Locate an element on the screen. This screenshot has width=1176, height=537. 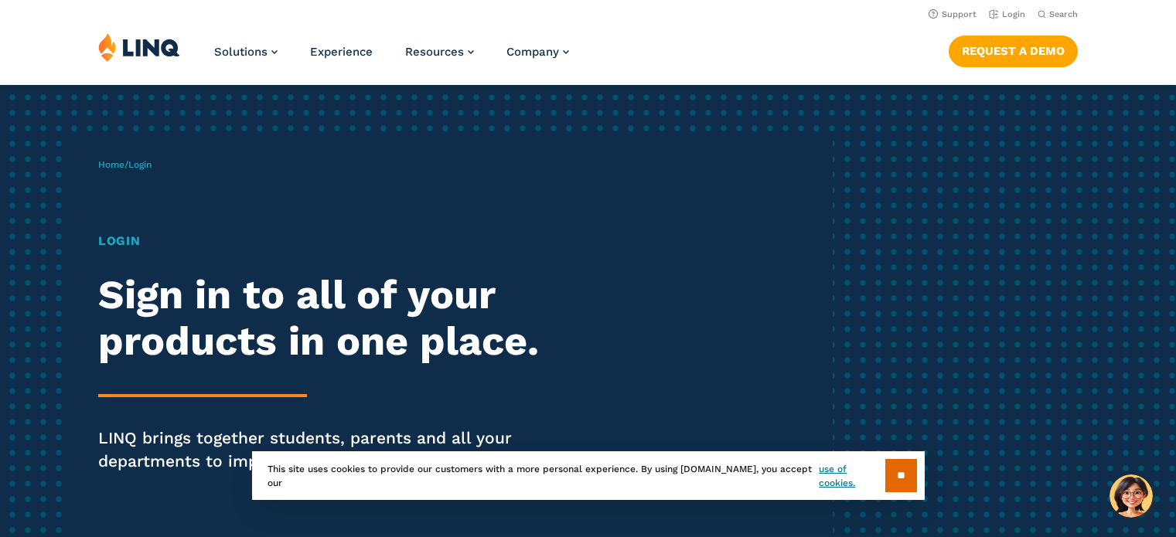
a: Resources is located at coordinates (439, 52).